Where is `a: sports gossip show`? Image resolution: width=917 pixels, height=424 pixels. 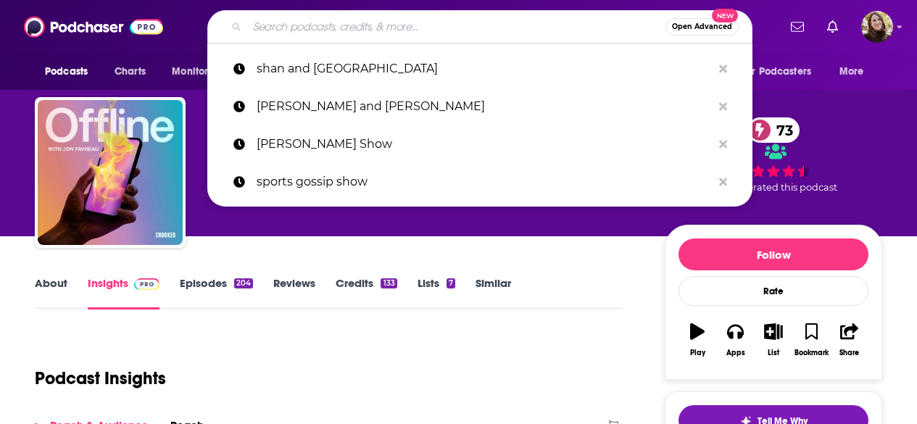
a: sports gossip show is located at coordinates (480, 182).